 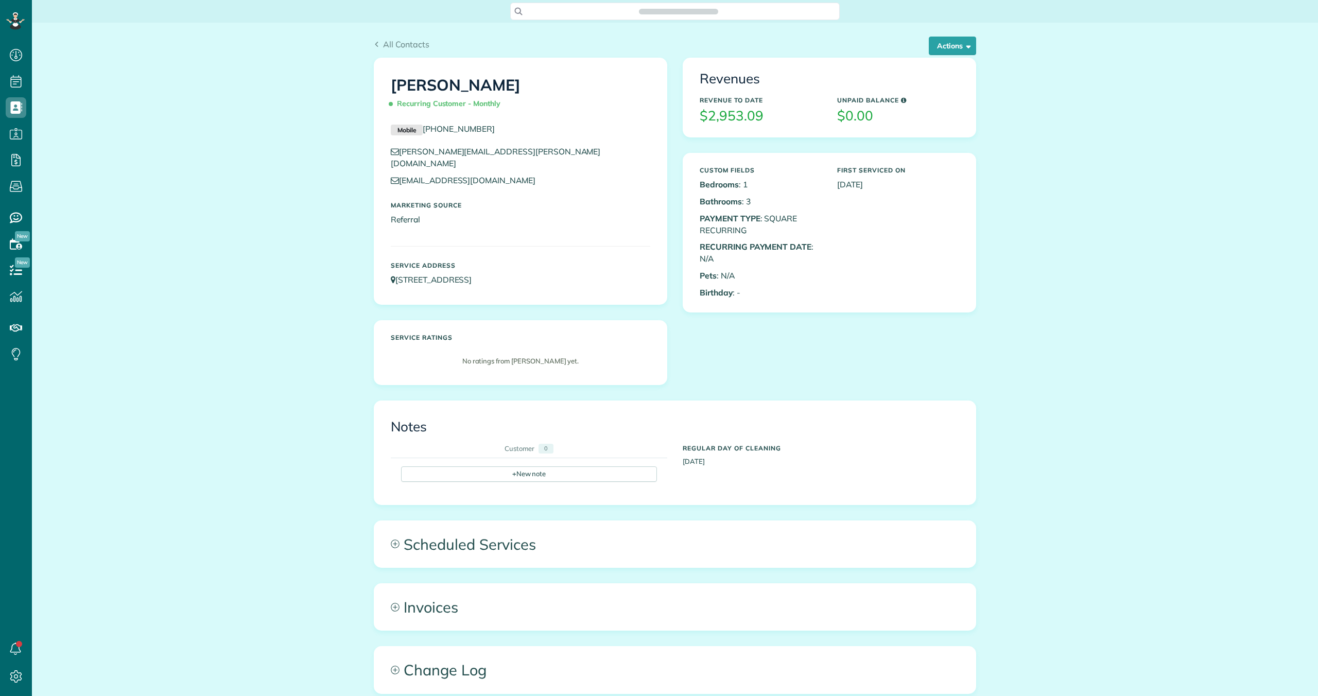 I want to click on h3: Notes, so click(x=675, y=427).